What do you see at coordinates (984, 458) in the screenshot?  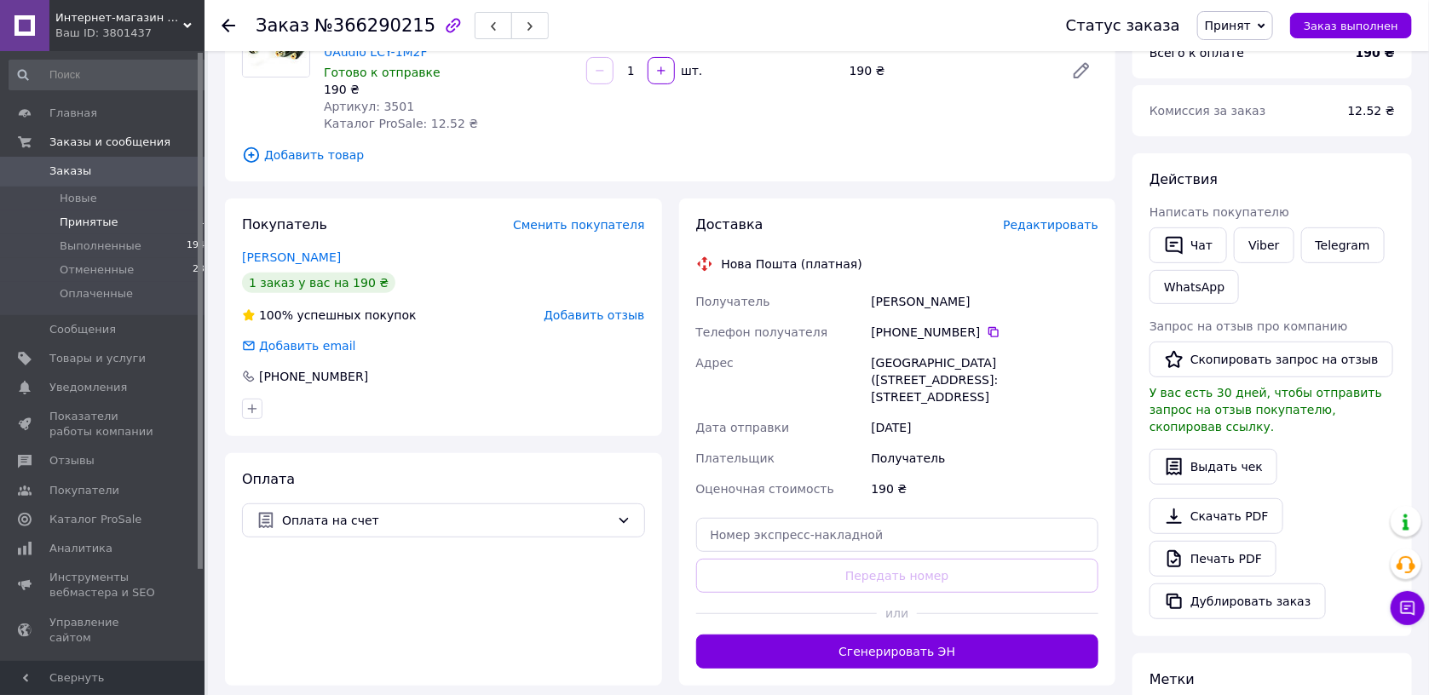 I see `div: Получатель` at bounding box center [984, 458].